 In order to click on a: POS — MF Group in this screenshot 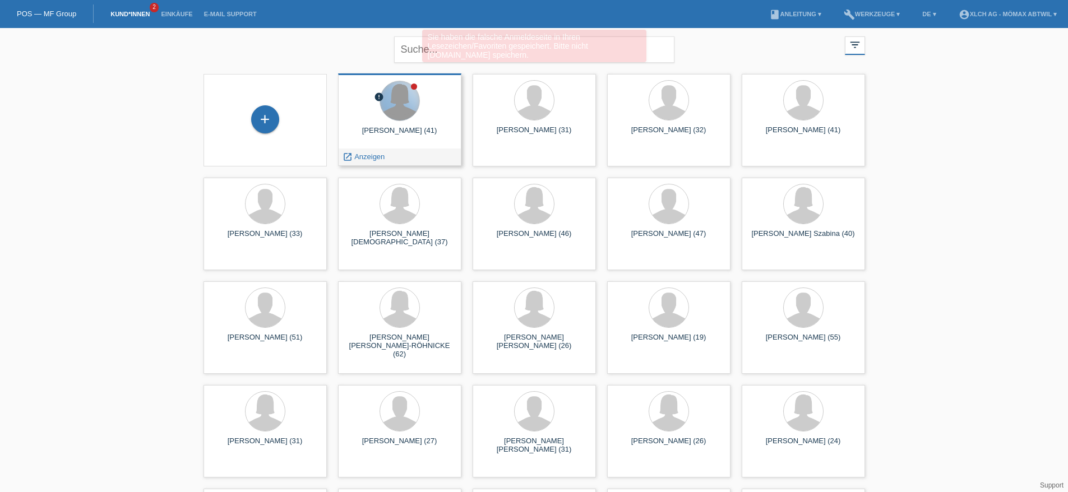, I will do `click(47, 13)`.